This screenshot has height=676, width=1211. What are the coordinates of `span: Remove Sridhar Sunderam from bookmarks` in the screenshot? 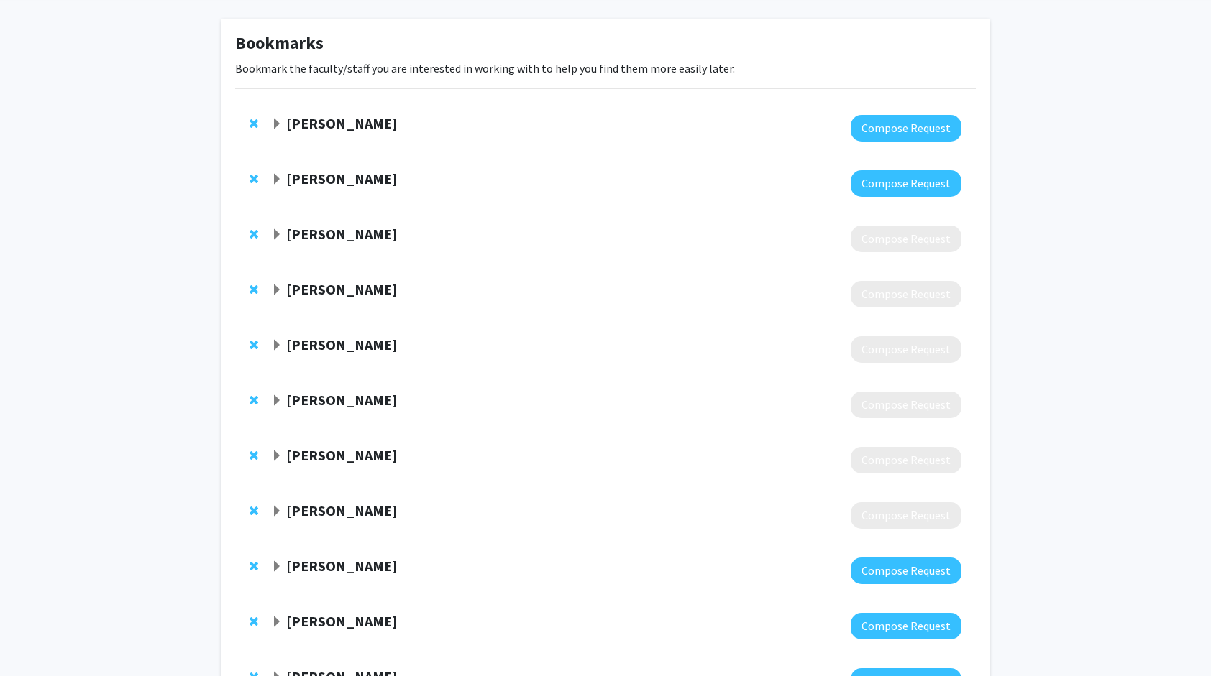 It's located at (254, 290).